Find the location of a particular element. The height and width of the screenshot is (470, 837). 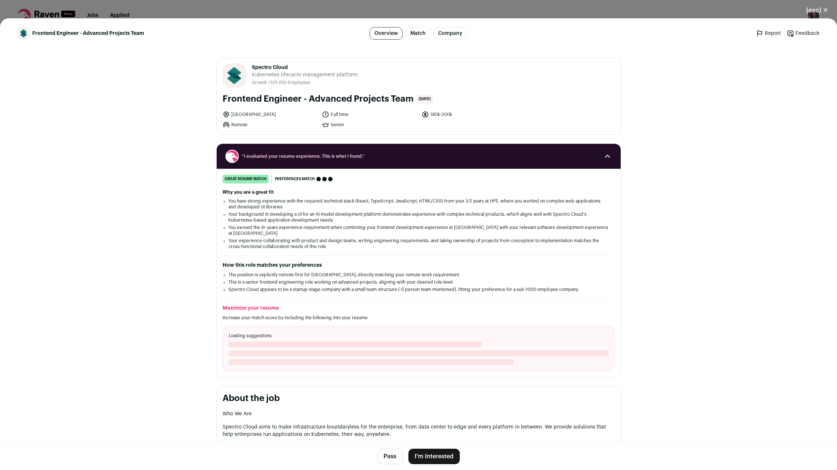

h2: Maximize your resume is located at coordinates (419, 308).